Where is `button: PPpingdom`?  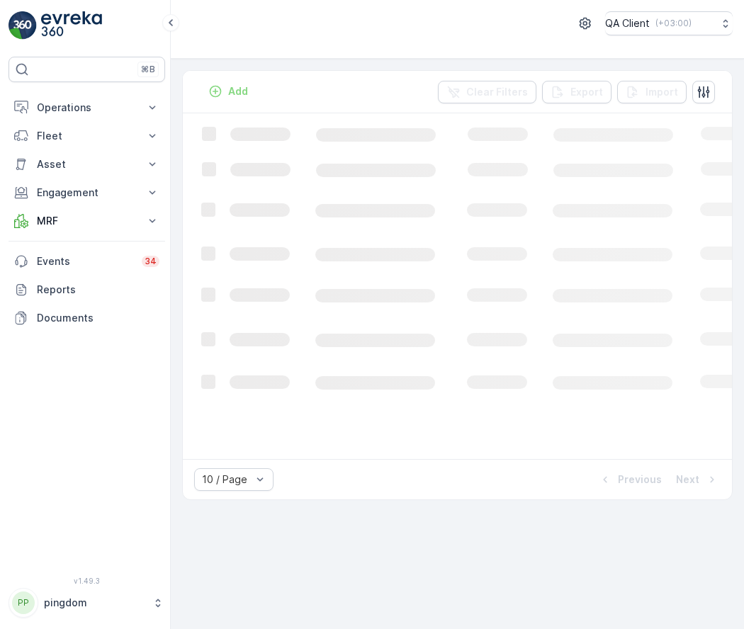 button: PPpingdom is located at coordinates (86, 603).